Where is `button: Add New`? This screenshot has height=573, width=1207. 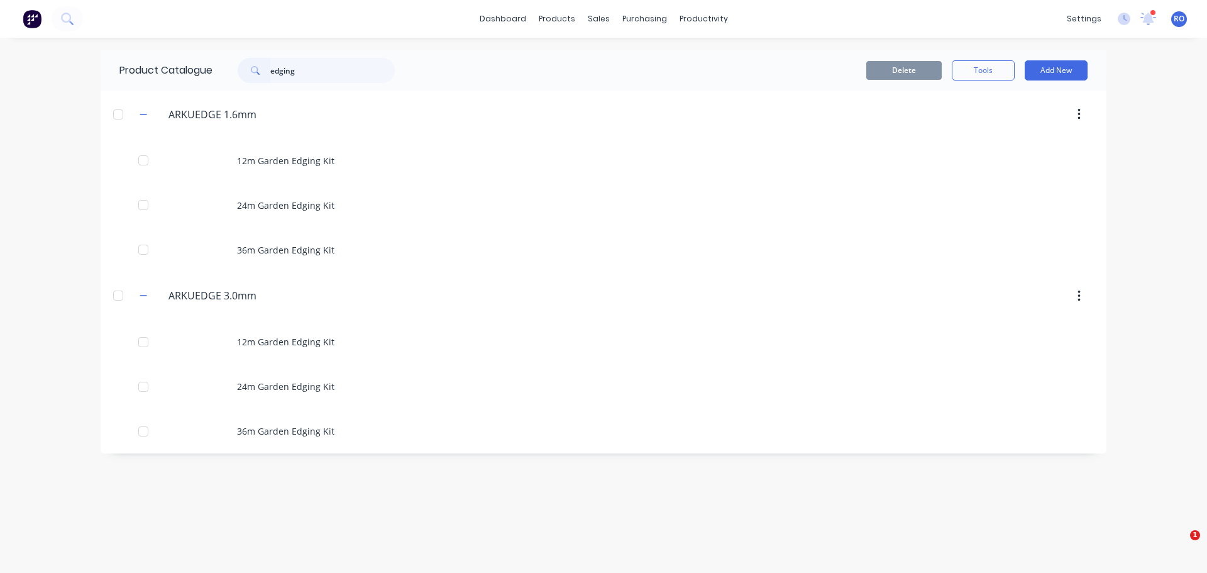
button: Add New is located at coordinates (1056, 70).